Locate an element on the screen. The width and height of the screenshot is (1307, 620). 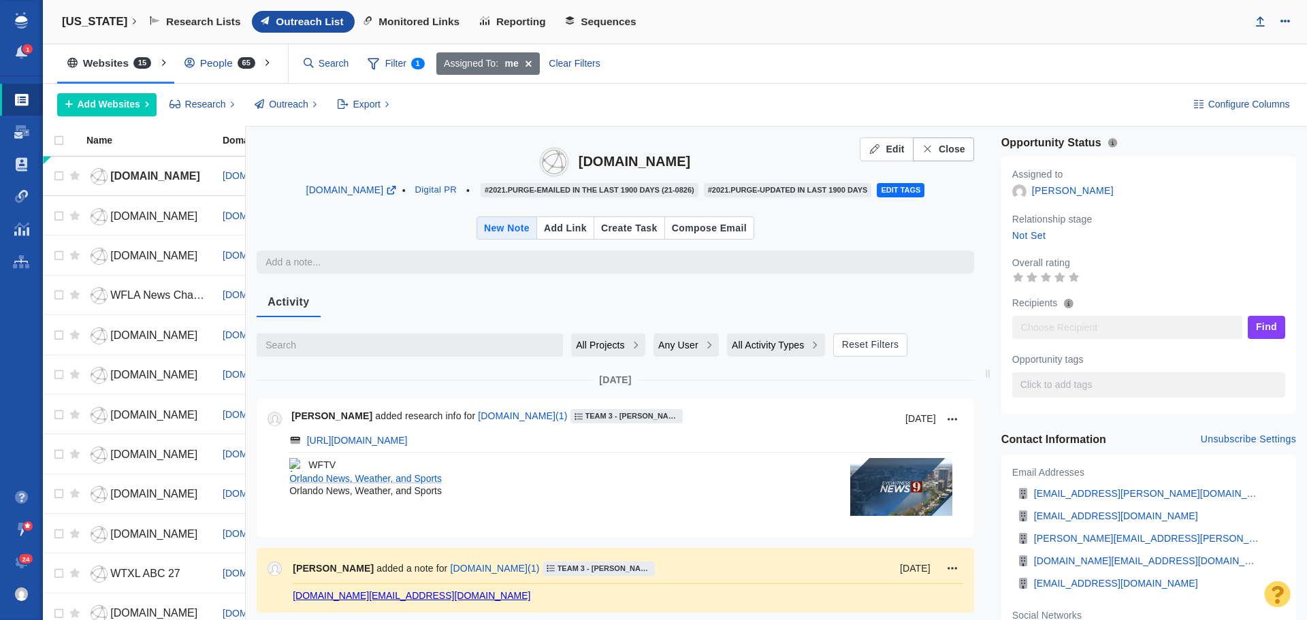
span: Outreach is located at coordinates (289, 104).